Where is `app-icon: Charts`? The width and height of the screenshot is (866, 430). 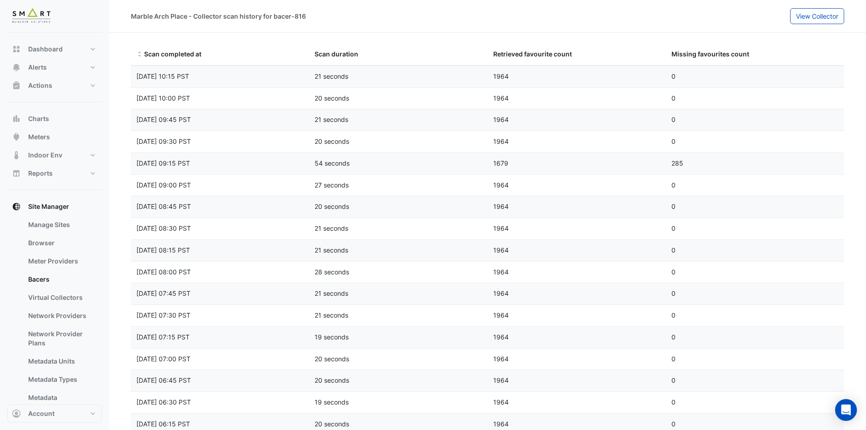
app-icon: Charts is located at coordinates (16, 119).